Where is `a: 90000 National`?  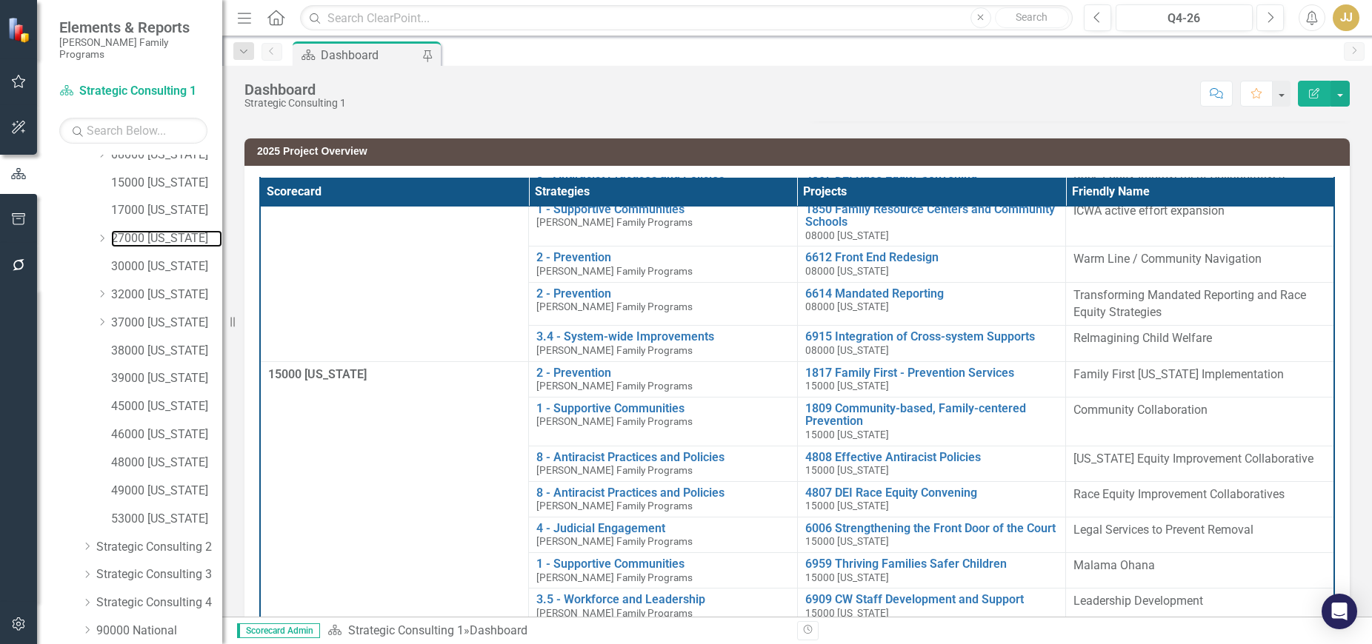 a: 90000 National is located at coordinates (159, 631).